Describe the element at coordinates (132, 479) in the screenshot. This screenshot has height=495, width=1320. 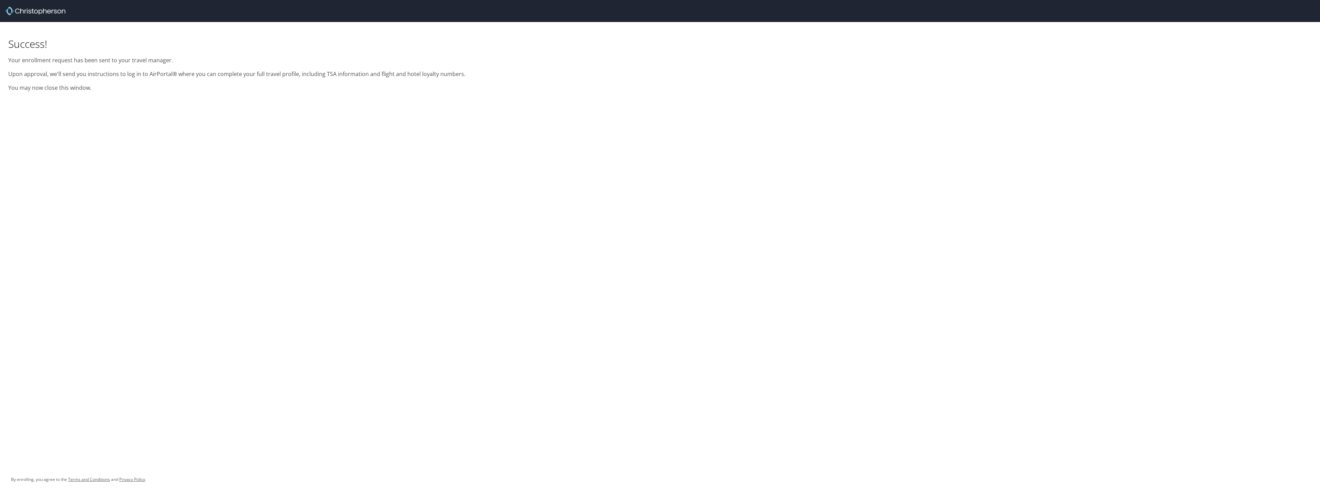
I see `a: Privacy Policy` at that location.